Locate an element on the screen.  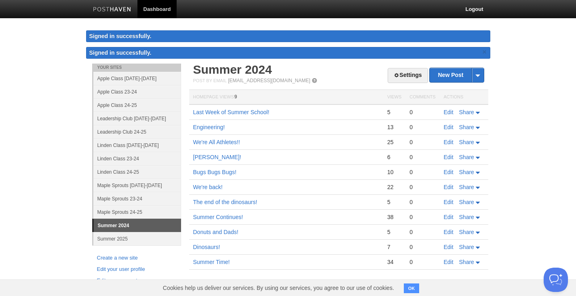
a: Last Week of Summer School! is located at coordinates (231, 112).